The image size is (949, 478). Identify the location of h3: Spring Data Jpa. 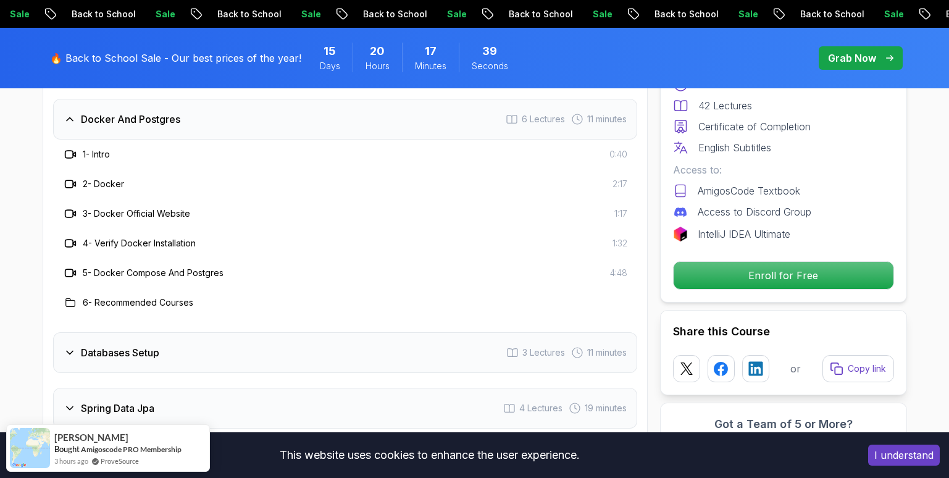
(117, 408).